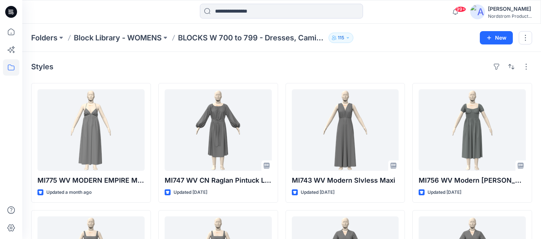 This screenshot has width=541, height=239. What do you see at coordinates (118, 38) in the screenshot?
I see `p: Block Library - WOMENS` at bounding box center [118, 38].